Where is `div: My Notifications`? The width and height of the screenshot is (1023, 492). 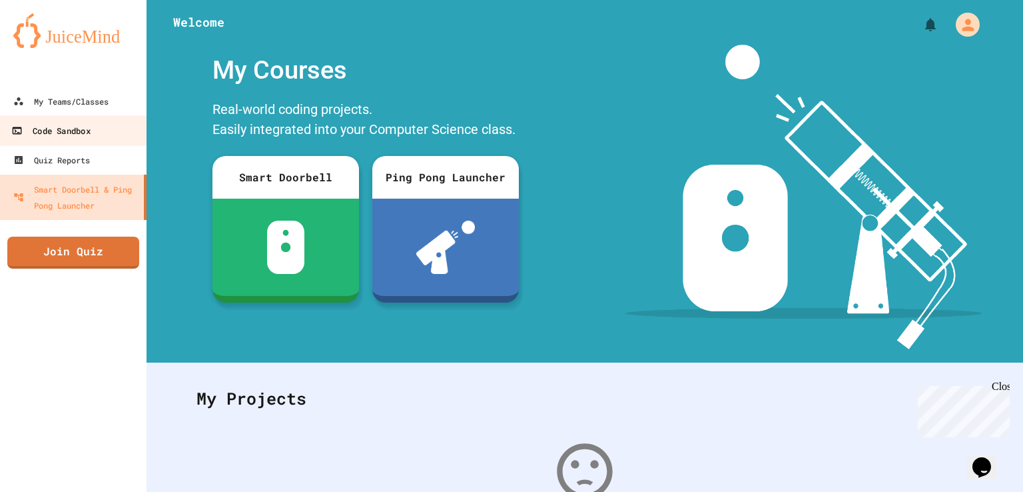
div: My Notifications is located at coordinates (920, 25).